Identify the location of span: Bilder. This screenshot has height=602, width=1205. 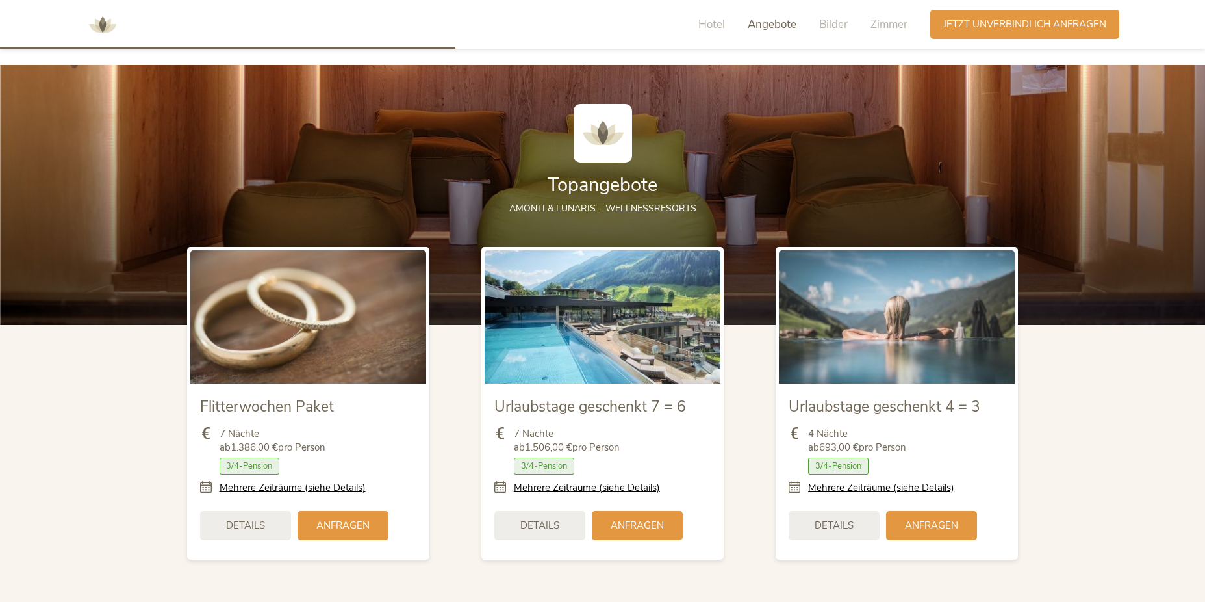
(834, 24).